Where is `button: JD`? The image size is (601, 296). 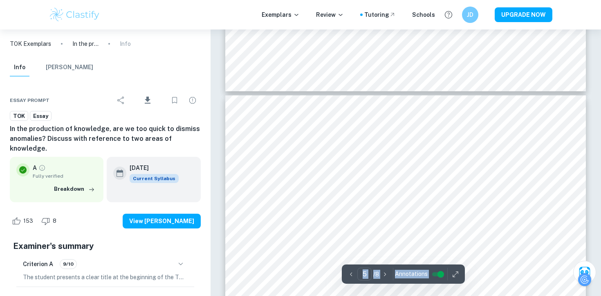 button: JD is located at coordinates (471, 15).